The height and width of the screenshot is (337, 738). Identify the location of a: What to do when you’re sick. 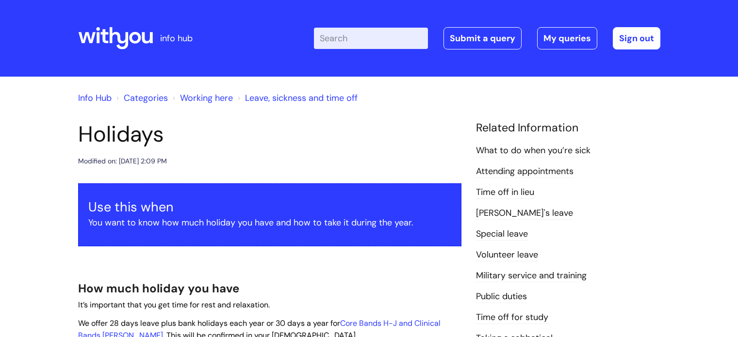
(533, 151).